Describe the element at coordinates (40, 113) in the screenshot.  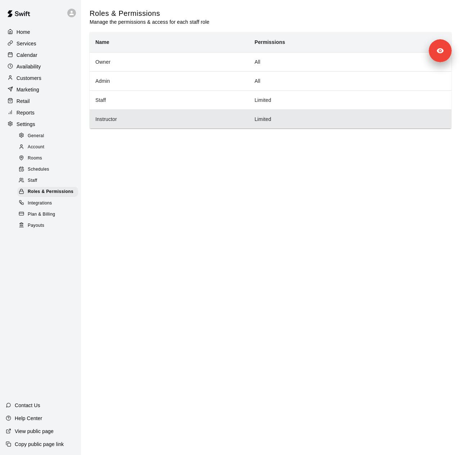
I see `div: Reports` at that location.